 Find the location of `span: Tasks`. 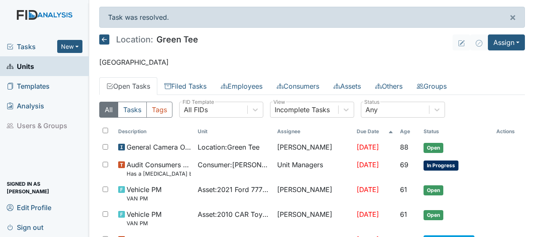

span: Tasks is located at coordinates (32, 47).